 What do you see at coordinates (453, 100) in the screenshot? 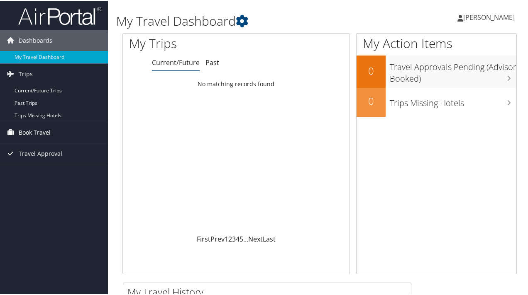
I see `h3: Trips Missing Hotels` at bounding box center [453, 100].